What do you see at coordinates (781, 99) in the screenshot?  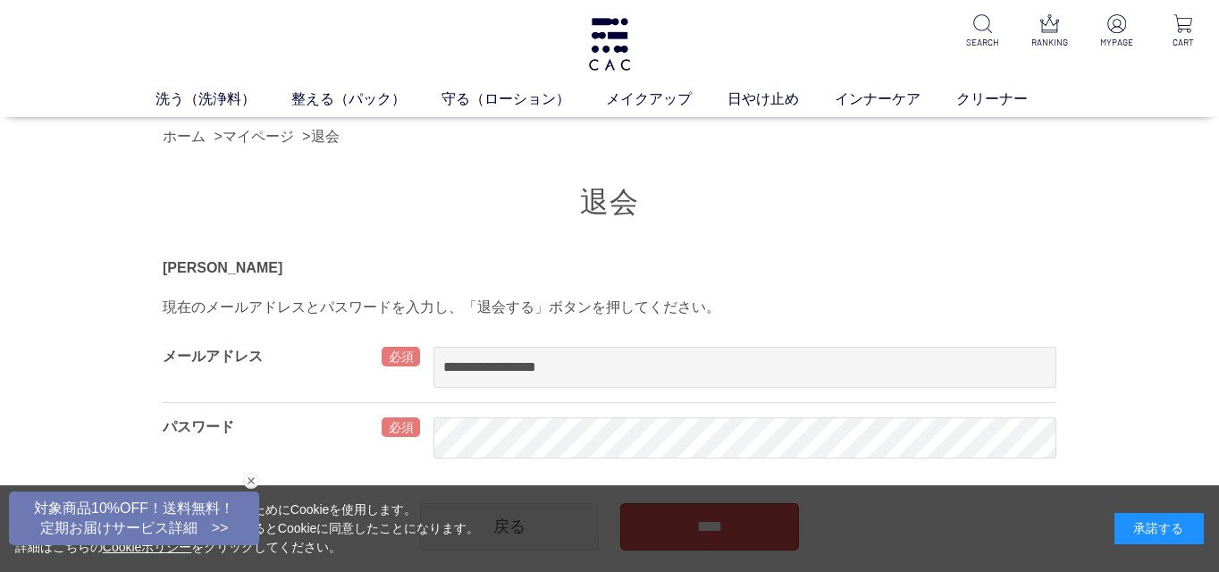 I see `a: 日やけ止め` at bounding box center [781, 99].